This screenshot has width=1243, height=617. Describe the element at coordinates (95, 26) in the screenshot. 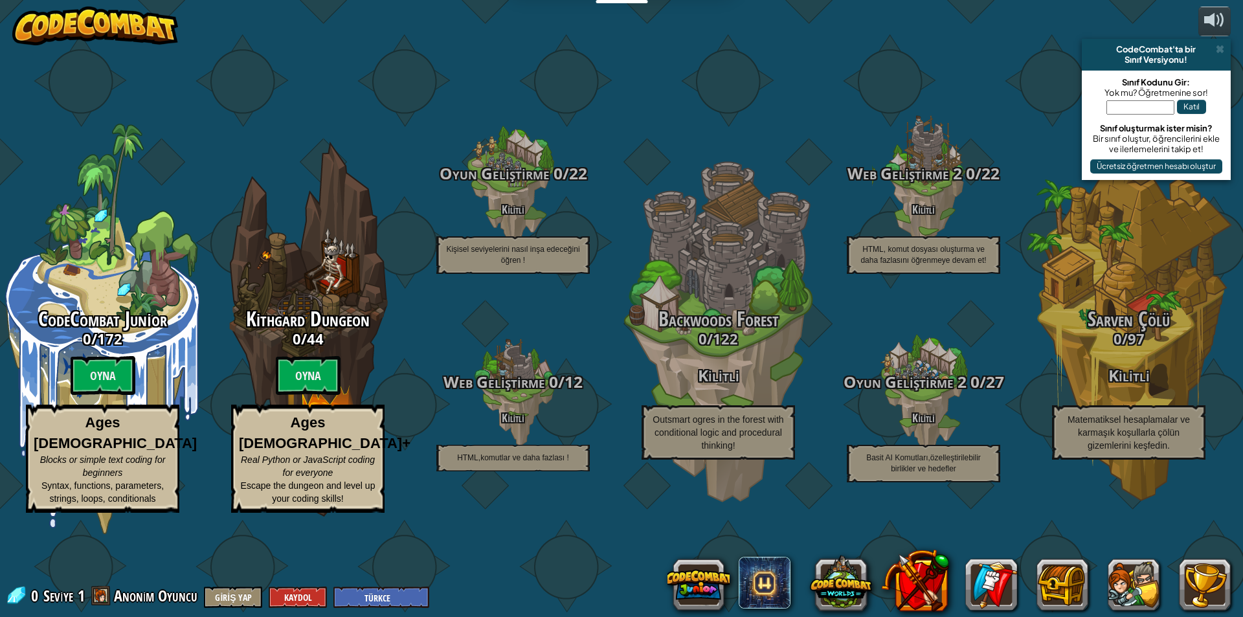

I see `img: CodeCombat - Learn how to code by playing a game` at that location.